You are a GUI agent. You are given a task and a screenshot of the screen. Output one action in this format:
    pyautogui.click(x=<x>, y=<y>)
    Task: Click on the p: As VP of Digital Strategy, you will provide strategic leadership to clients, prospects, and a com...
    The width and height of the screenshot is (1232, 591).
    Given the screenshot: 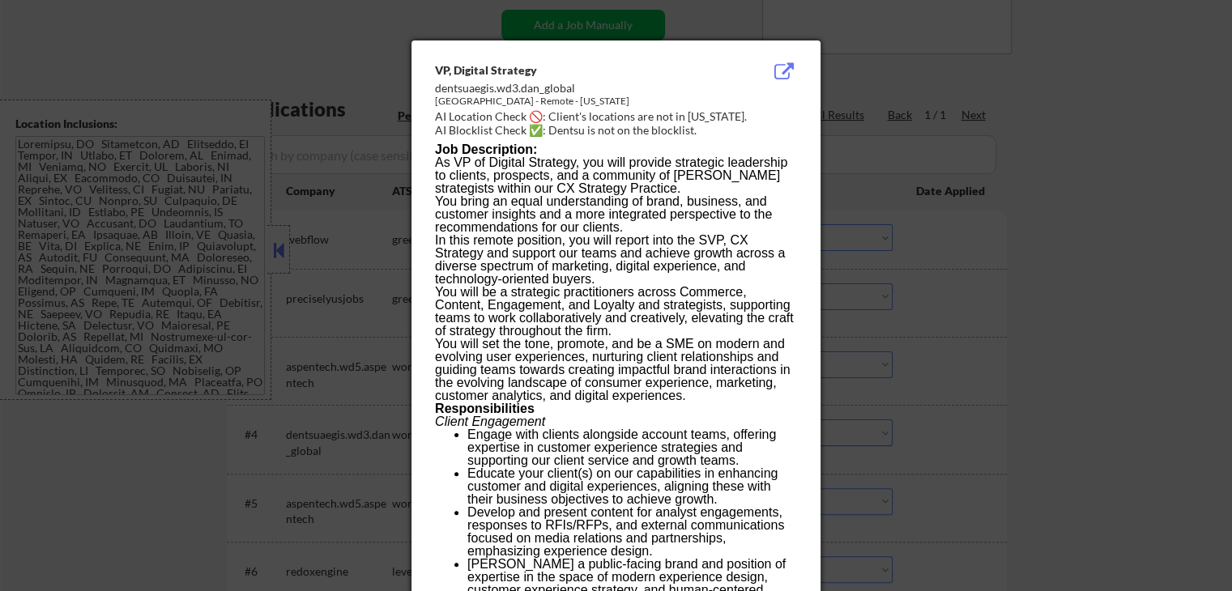 What is the action you would take?
    pyautogui.click(x=616, y=176)
    